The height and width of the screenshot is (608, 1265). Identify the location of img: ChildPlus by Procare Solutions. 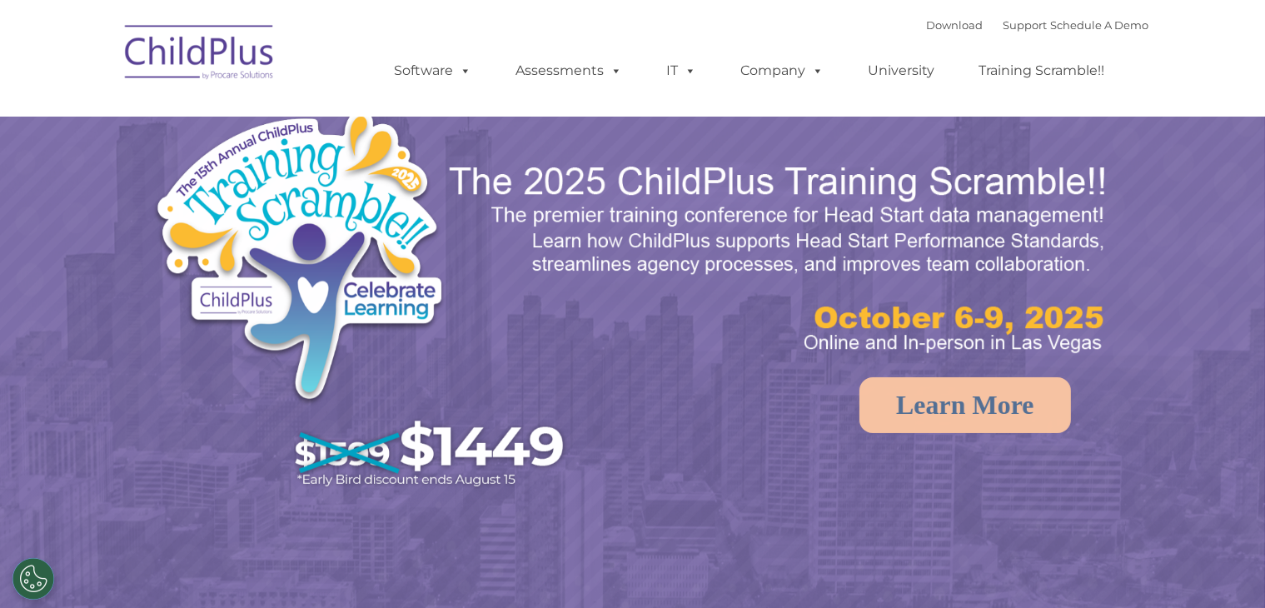
(200, 55).